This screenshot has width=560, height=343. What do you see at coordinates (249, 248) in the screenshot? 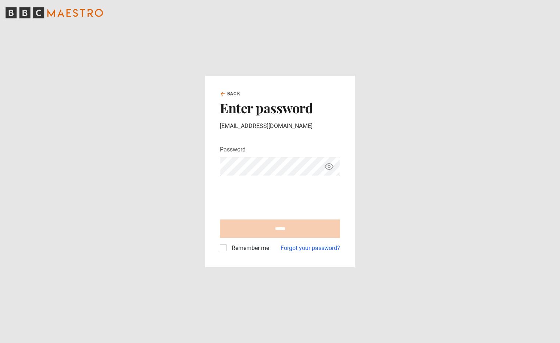
I see `label: Remember me` at bounding box center [249, 248].